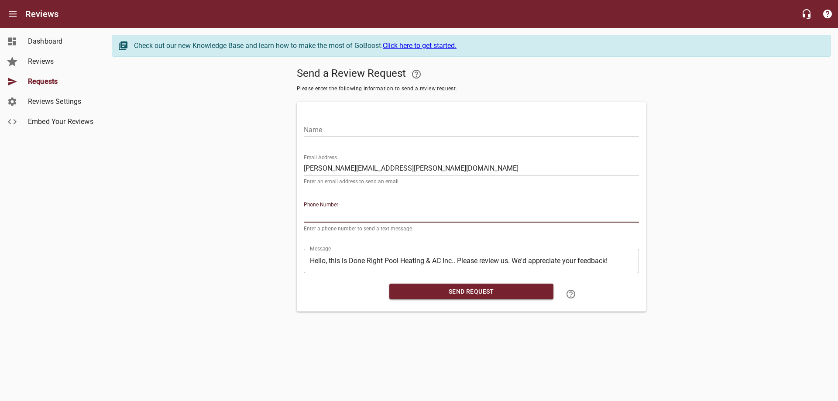  What do you see at coordinates (61, 62) in the screenshot?
I see `span: Reviews` at bounding box center [61, 62].